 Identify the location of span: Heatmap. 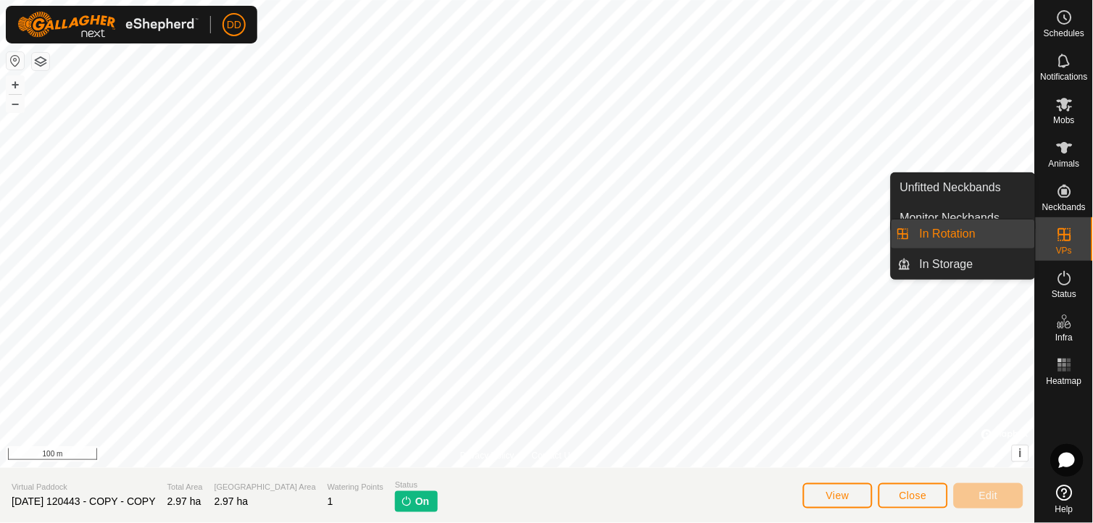
(1064, 381).